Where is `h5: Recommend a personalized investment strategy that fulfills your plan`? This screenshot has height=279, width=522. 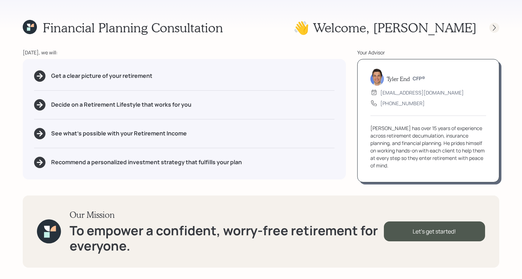
h5: Recommend a personalized investment strategy that fulfills your plan is located at coordinates (146, 162).